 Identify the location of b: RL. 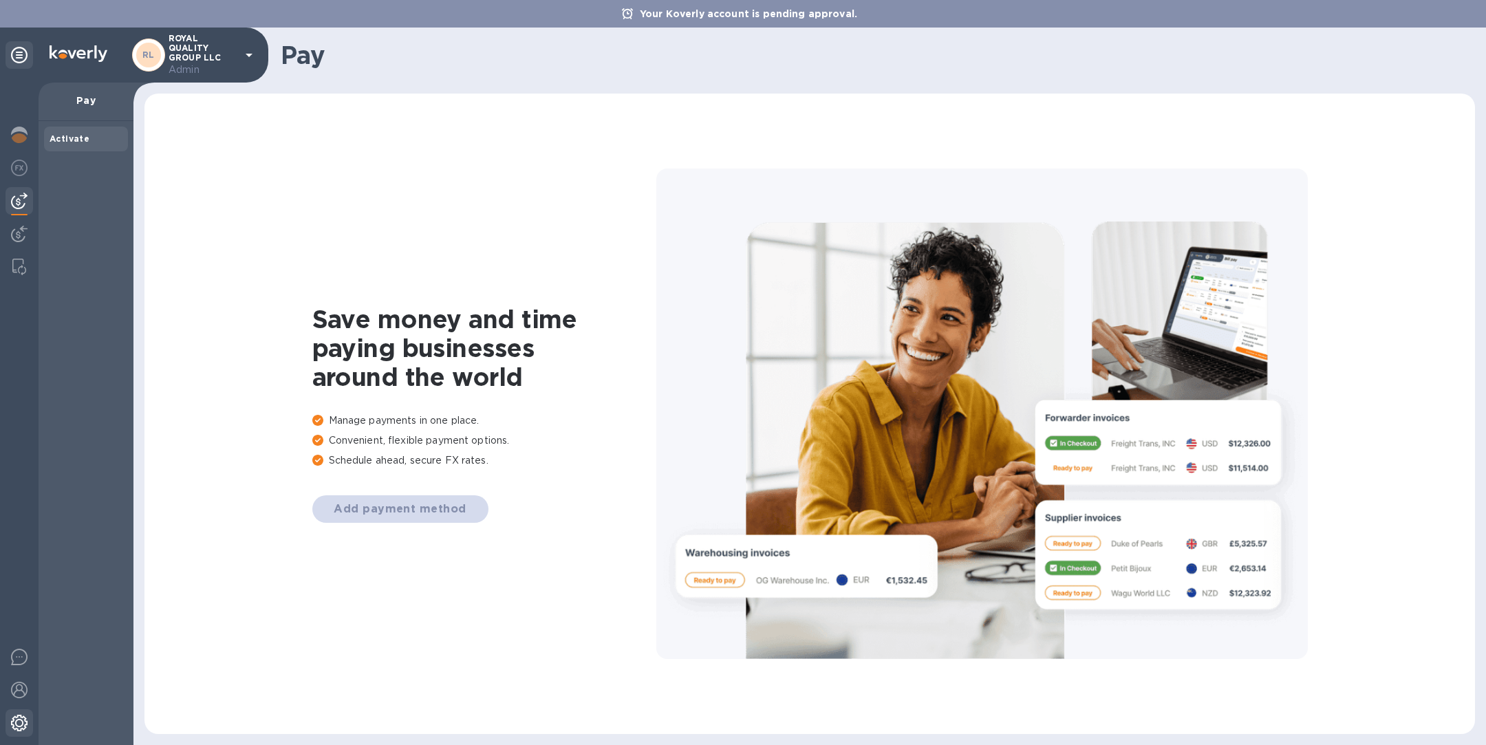
(149, 54).